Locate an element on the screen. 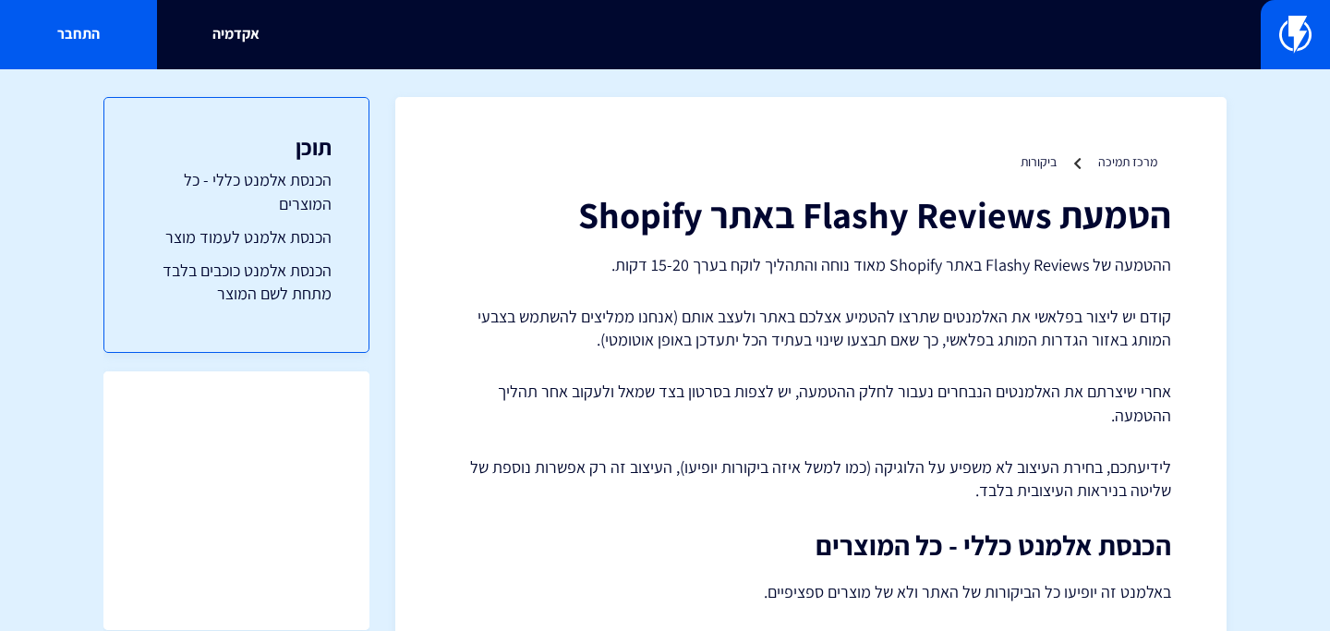 The width and height of the screenshot is (1330, 631). h1: הטמעת Flashy Reviews באתר Shopify is located at coordinates (811, 214).